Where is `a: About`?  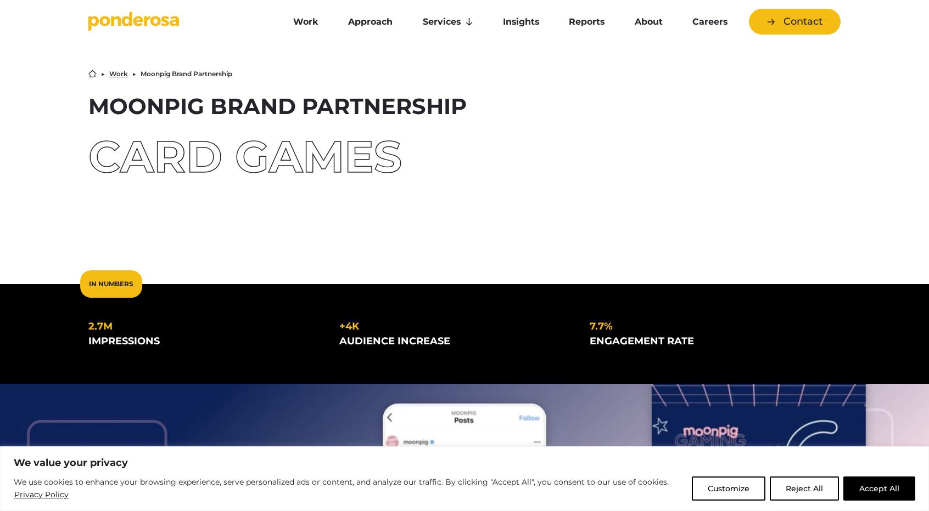 a: About is located at coordinates (648, 22).